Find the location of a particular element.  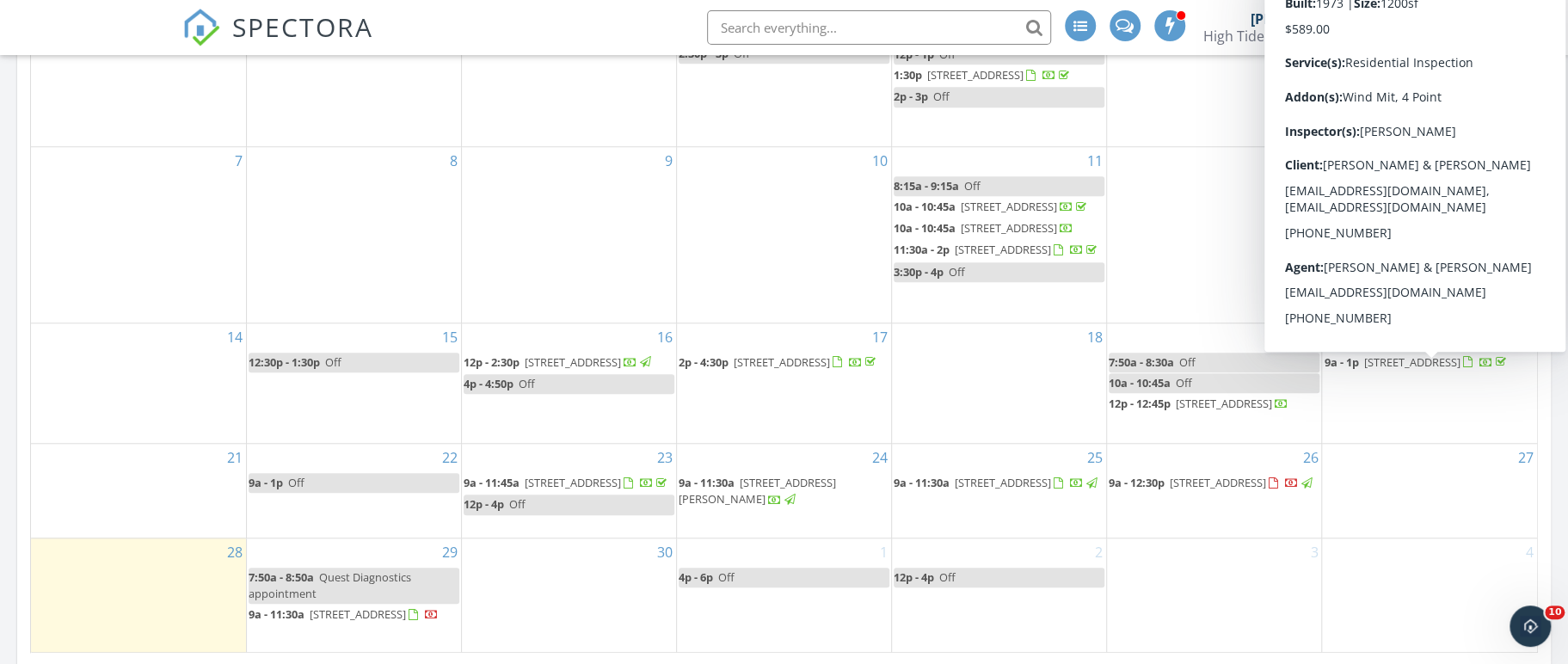

td: Go to September 20, 2025 is located at coordinates (1429, 383).